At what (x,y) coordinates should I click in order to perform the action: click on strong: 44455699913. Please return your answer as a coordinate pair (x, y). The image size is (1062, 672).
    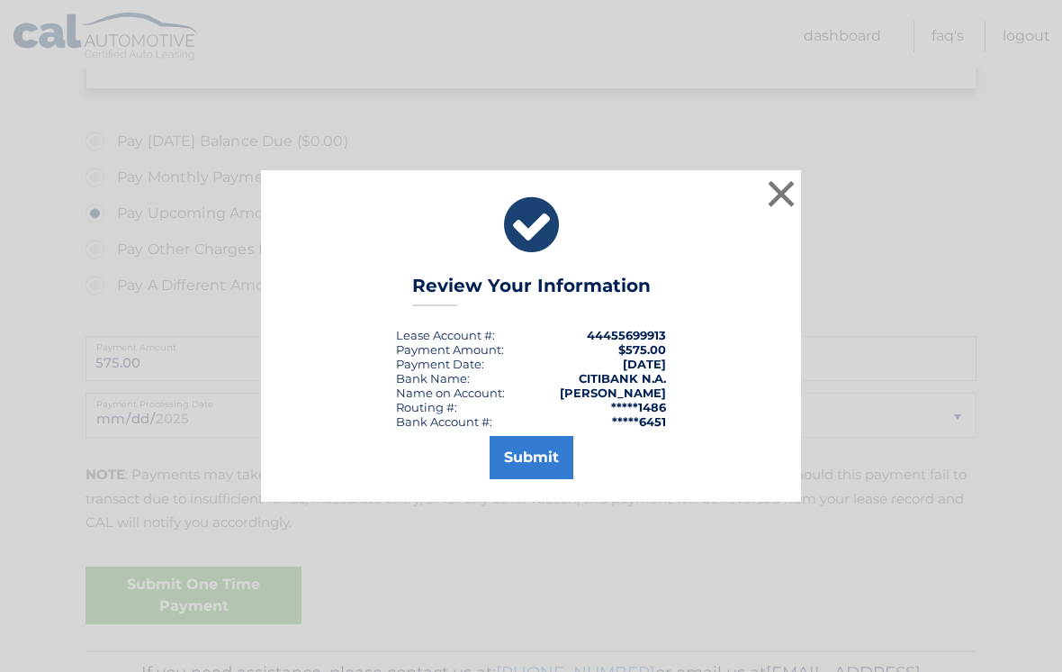
    Looking at the image, I should click on (627, 335).